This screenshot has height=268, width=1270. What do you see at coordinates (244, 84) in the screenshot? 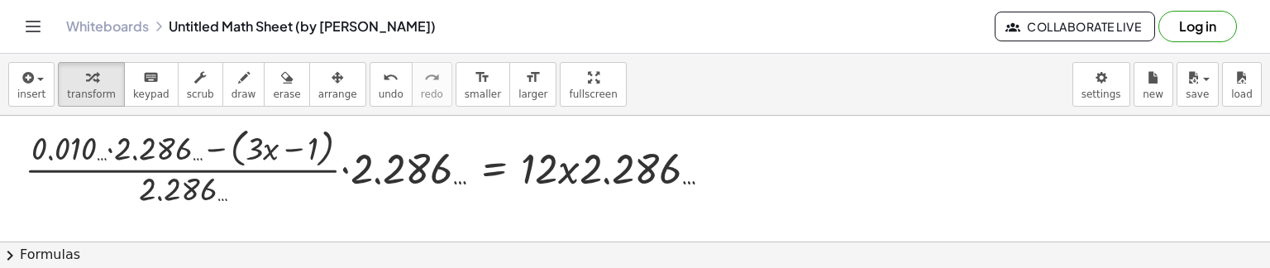
I see `button: draw` at bounding box center [244, 84].